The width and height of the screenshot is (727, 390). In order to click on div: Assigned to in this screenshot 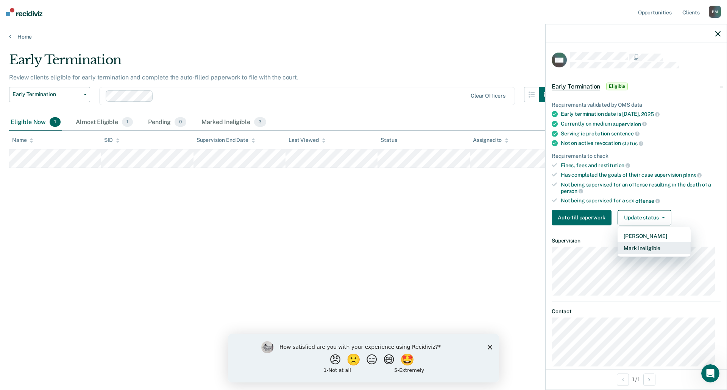, I will do `click(491, 140)`.